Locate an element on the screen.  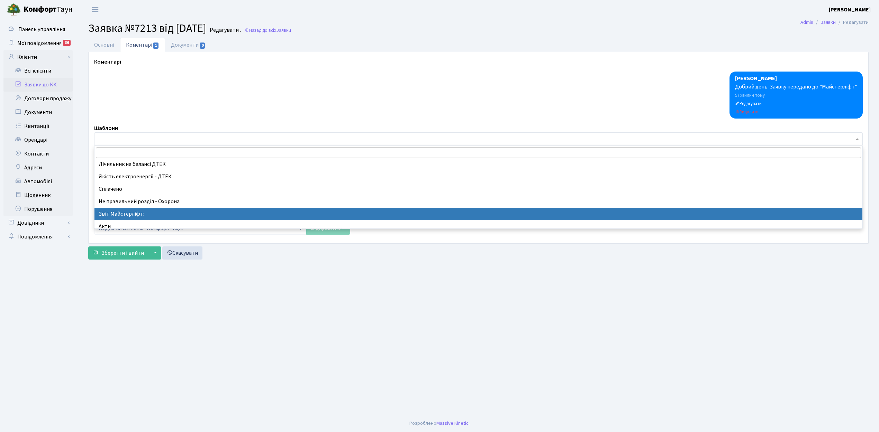
button: Переключити навігацію is located at coordinates (95, 9).